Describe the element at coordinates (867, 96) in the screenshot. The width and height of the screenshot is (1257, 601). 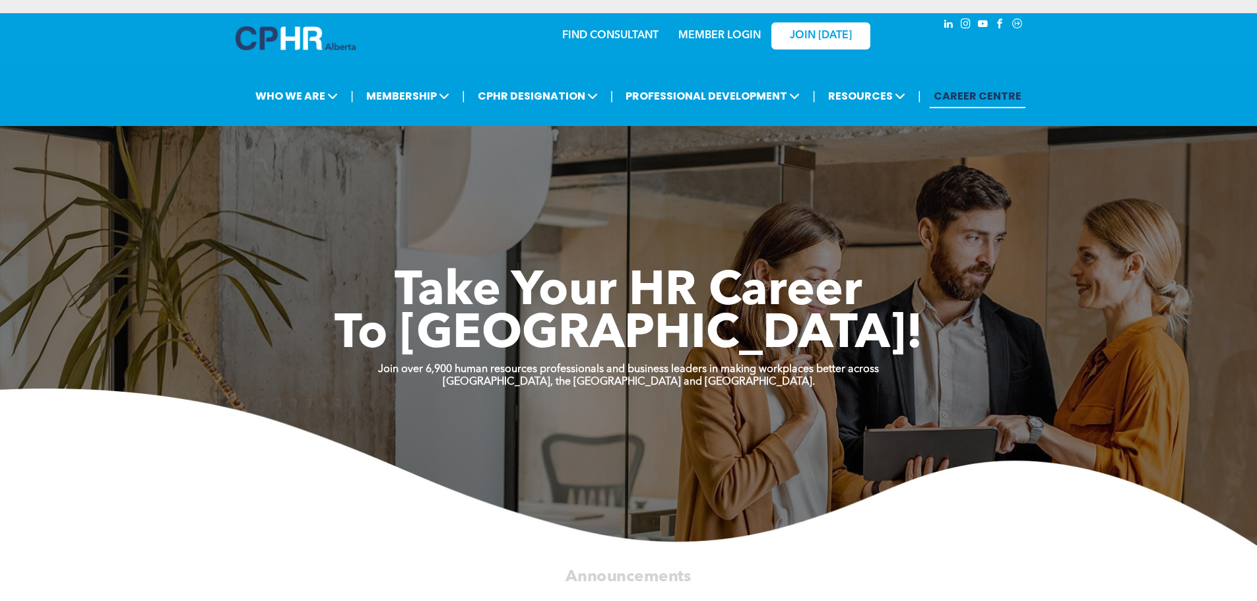
I see `span: RESOURCES` at that location.